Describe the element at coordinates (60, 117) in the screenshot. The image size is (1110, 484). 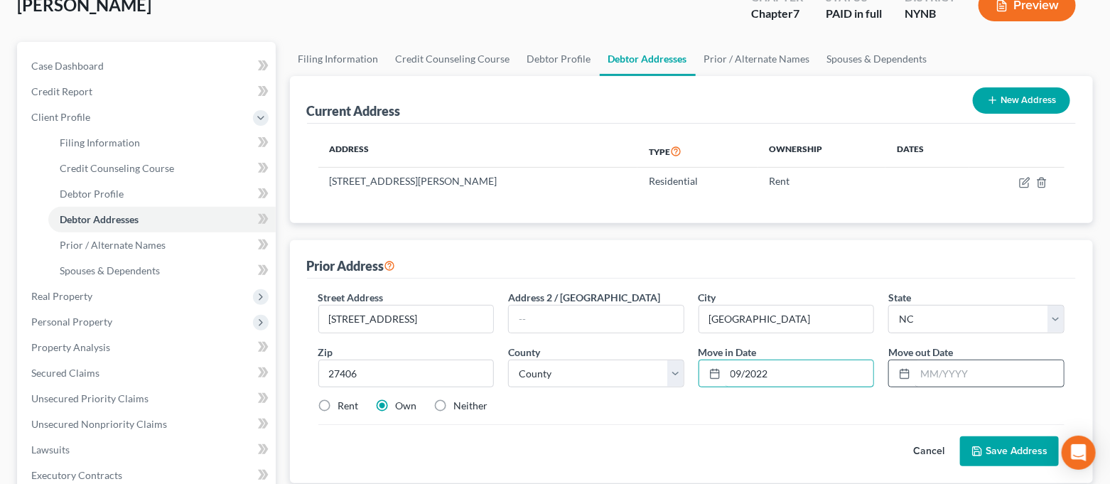
I see `span: Client Profile` at that location.